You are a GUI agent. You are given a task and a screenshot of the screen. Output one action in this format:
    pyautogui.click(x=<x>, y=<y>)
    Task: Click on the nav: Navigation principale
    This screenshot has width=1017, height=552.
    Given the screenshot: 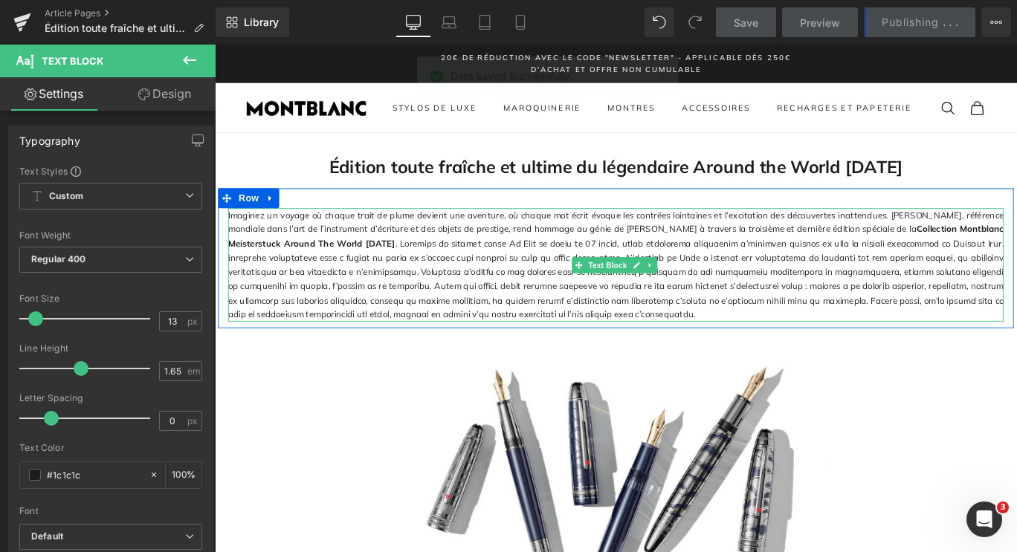 What is the action you would take?
    pyautogui.click(x=491, y=71)
    